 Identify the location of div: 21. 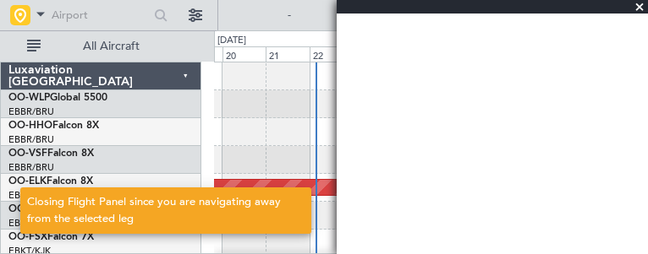
(287, 54).